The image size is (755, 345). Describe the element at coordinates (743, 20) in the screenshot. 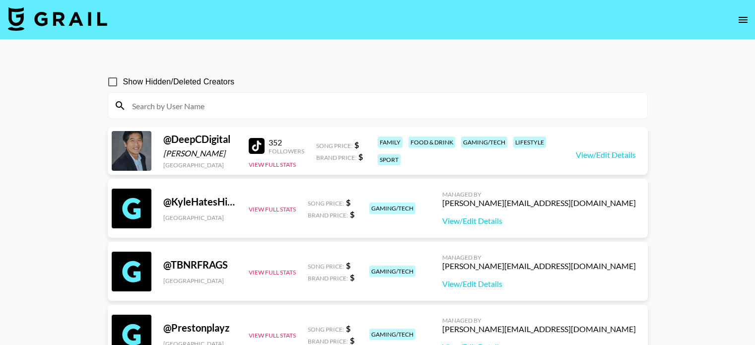

I see `button: open drawer` at that location.